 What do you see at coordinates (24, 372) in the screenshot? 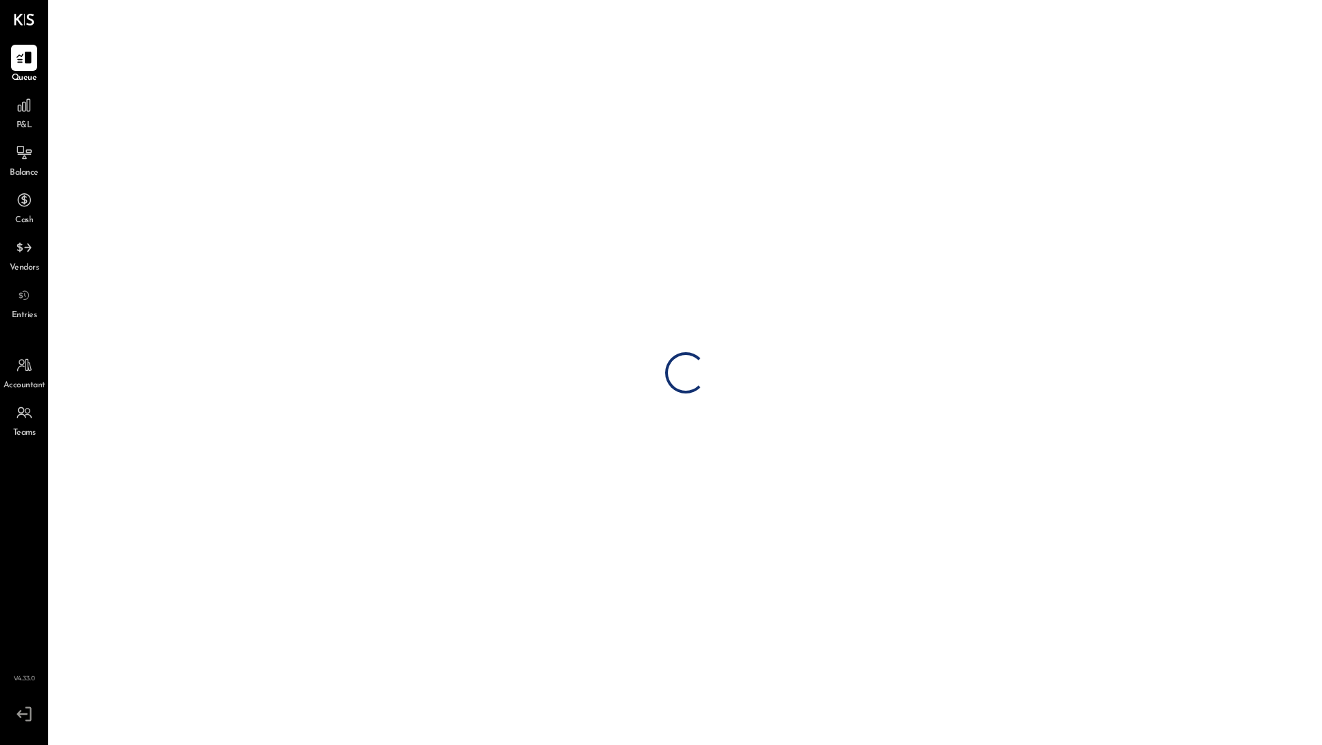
I see `a: Accountant` at bounding box center [24, 372].